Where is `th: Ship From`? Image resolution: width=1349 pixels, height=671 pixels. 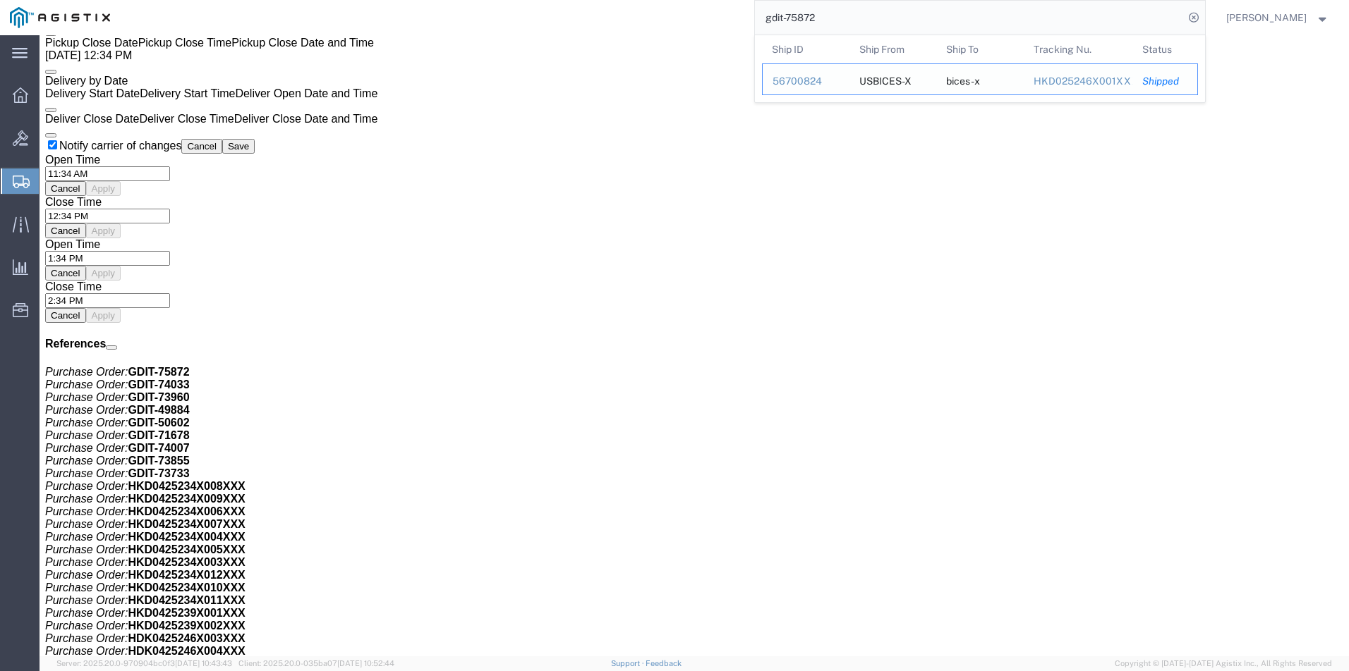 th: Ship From is located at coordinates (892, 49).